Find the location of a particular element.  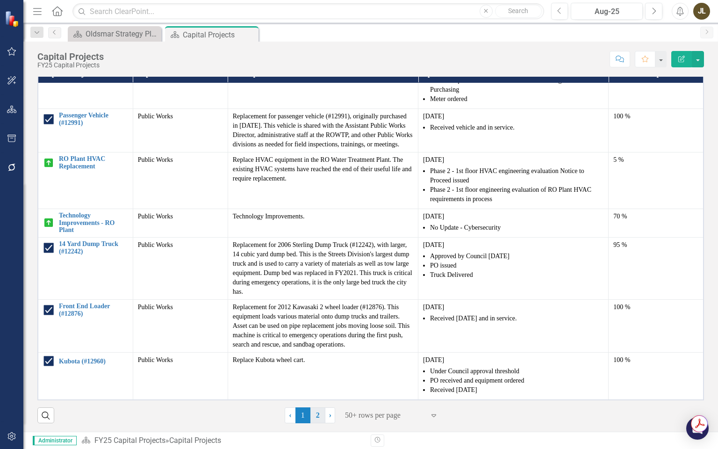

div: Aug-25 is located at coordinates (607, 12).